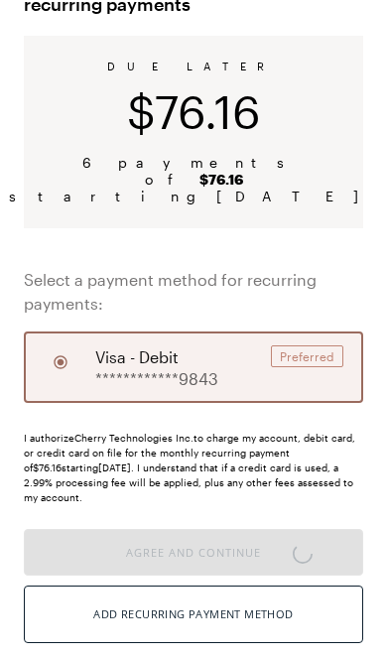 This screenshot has width=387, height=658. What do you see at coordinates (194, 292) in the screenshot?
I see `span: Select a payment method for recurring payments:` at bounding box center [194, 292].